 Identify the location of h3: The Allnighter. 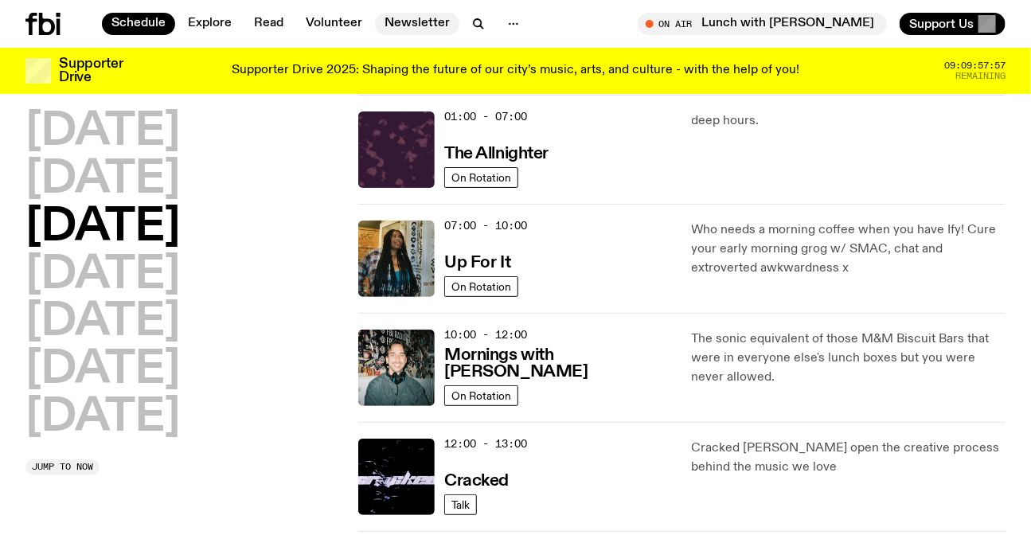
(496, 154).